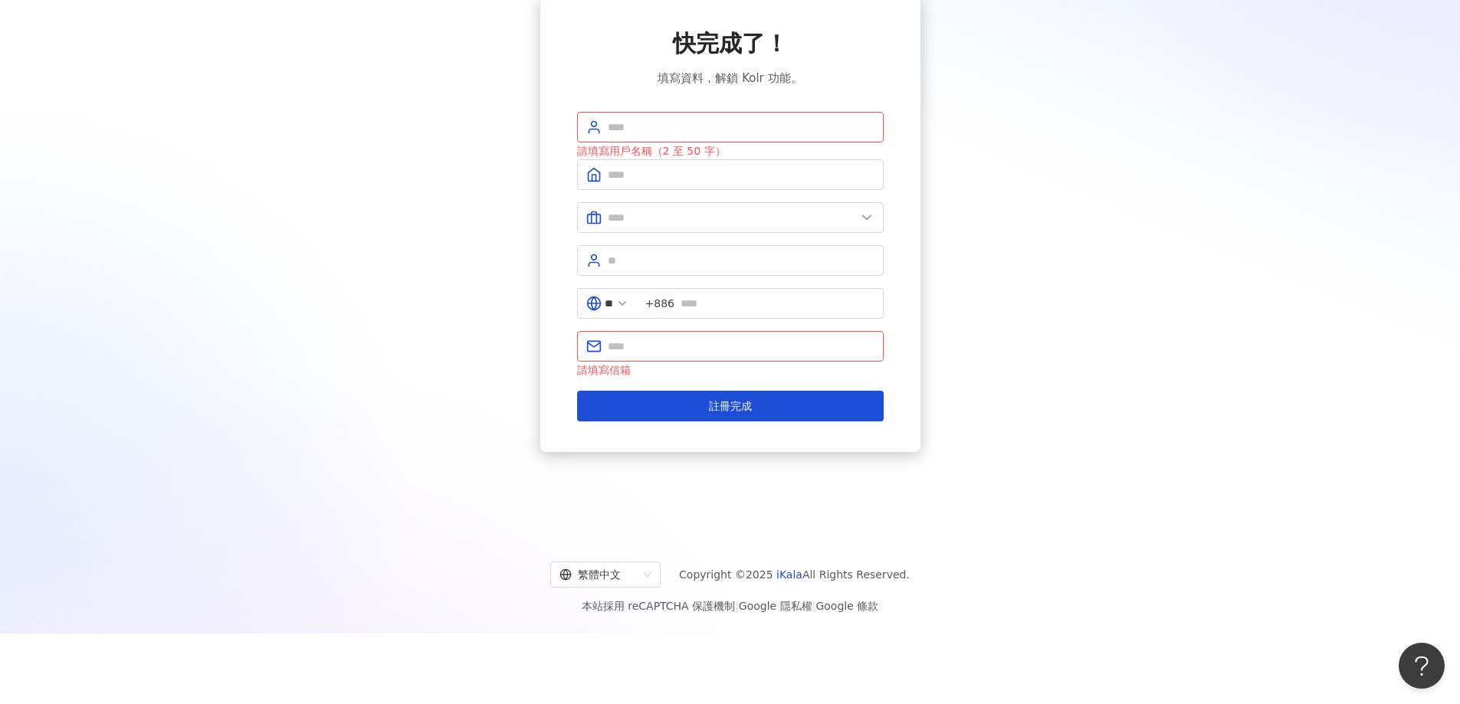 The image size is (1460, 704). I want to click on span: Copyright © 2025 All Rights Reserved., so click(794, 575).